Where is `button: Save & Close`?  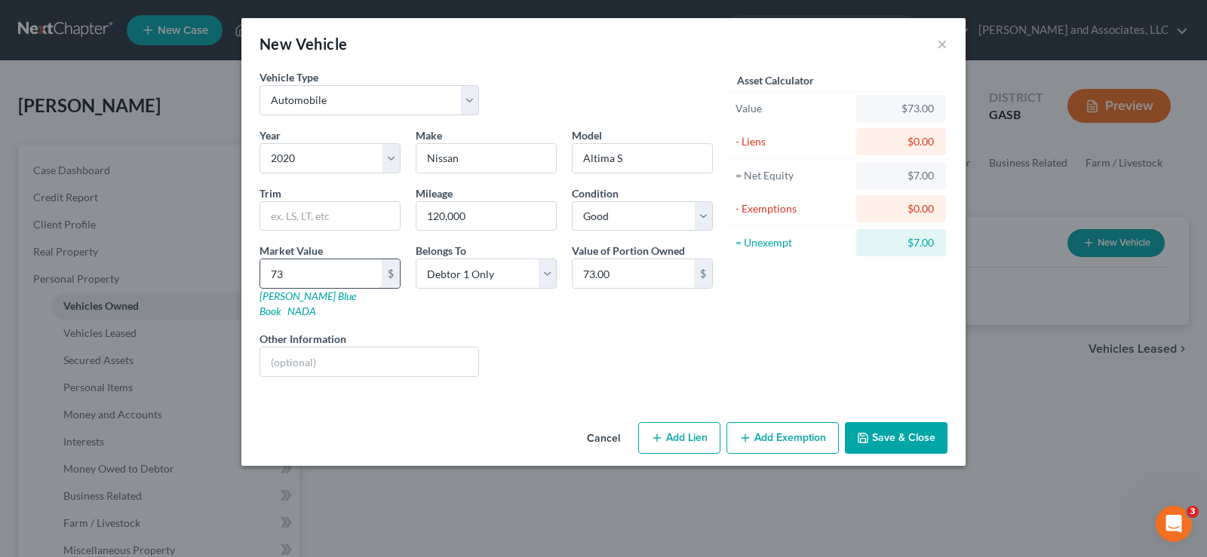 button: Save & Close is located at coordinates (896, 438).